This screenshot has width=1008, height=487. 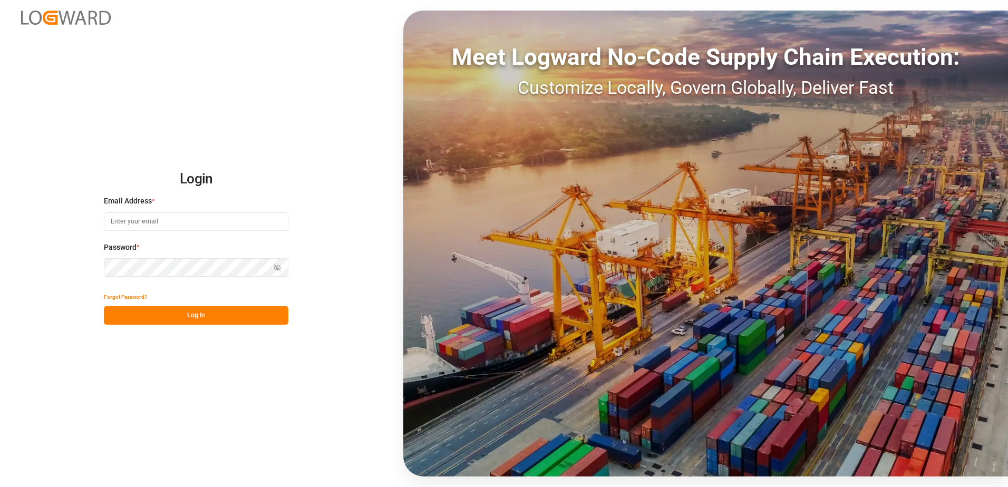 I want to click on span: Email Address, so click(x=128, y=201).